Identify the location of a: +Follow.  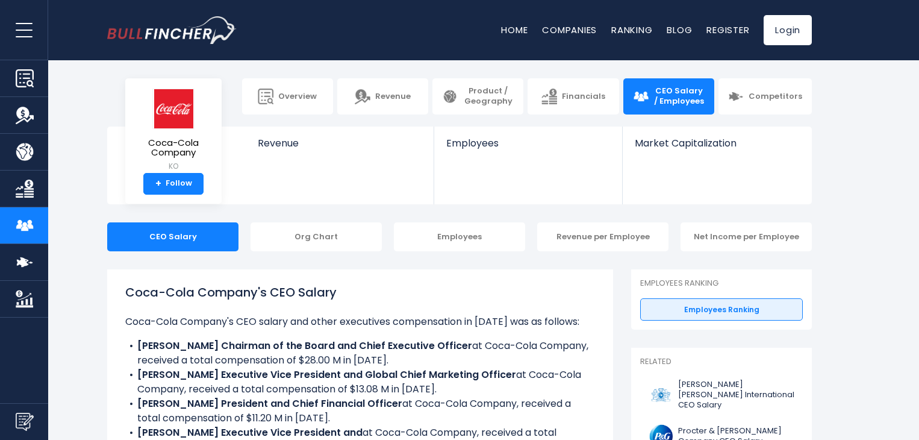
(173, 184).